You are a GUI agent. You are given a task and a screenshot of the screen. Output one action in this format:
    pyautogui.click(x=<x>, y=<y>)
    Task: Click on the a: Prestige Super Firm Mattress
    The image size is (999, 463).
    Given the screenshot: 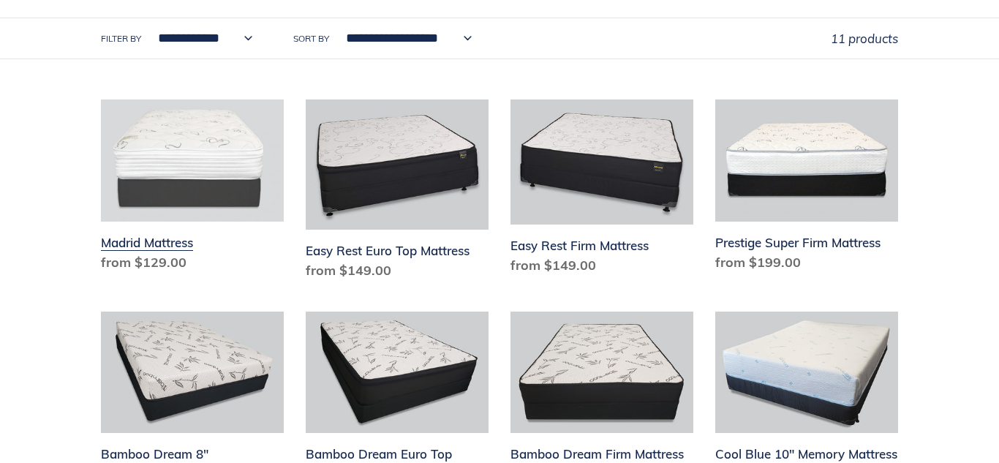 What is the action you would take?
    pyautogui.click(x=807, y=189)
    